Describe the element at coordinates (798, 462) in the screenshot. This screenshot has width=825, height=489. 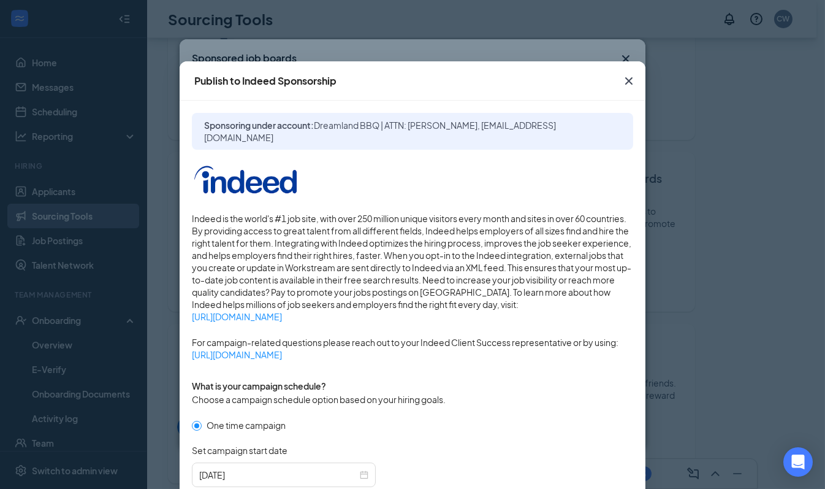
I see `div: Open Intercom Messenger` at that location.